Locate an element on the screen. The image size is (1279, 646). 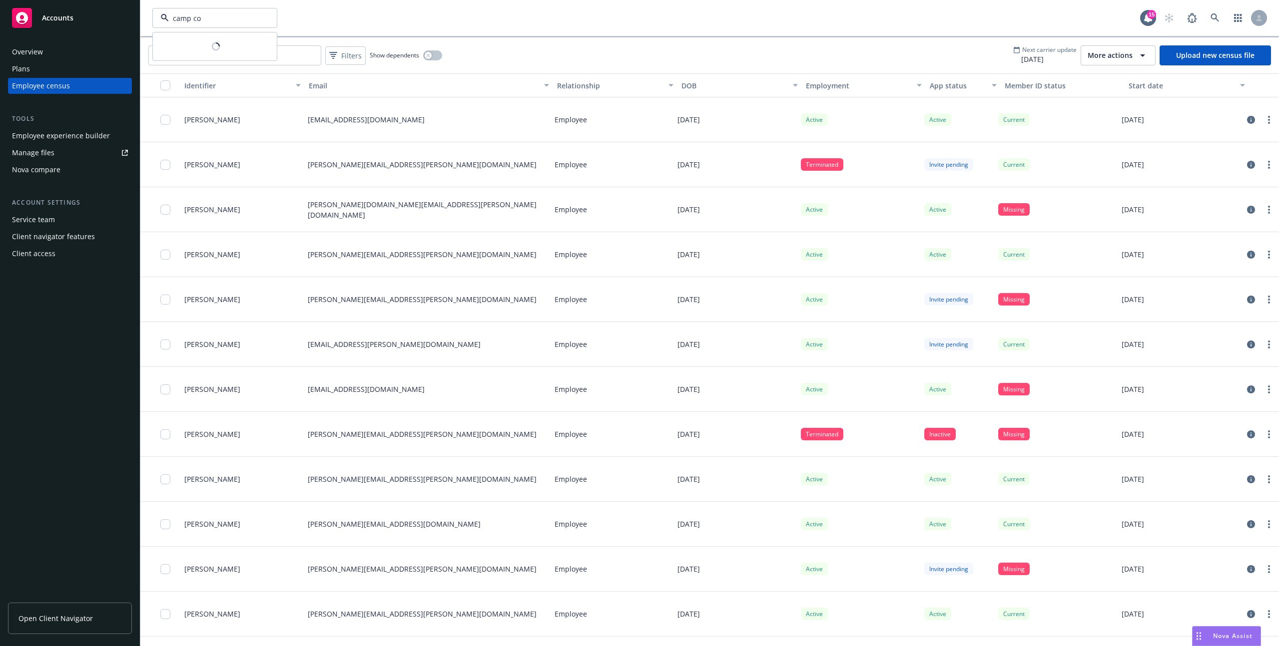
div: Relationship is located at coordinates (609, 85).